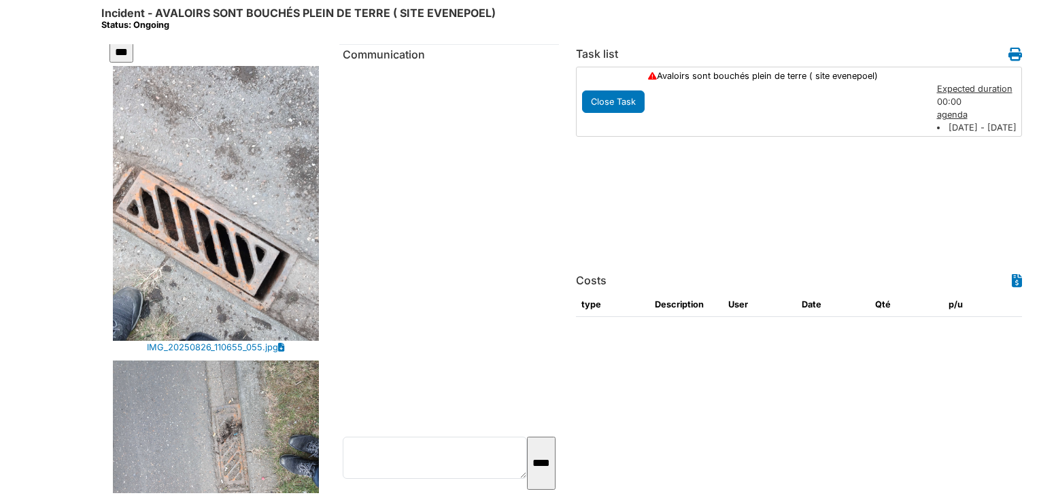 This screenshot has width=1039, height=502. Describe the element at coordinates (613, 305) in the screenshot. I see `th: type` at that location.